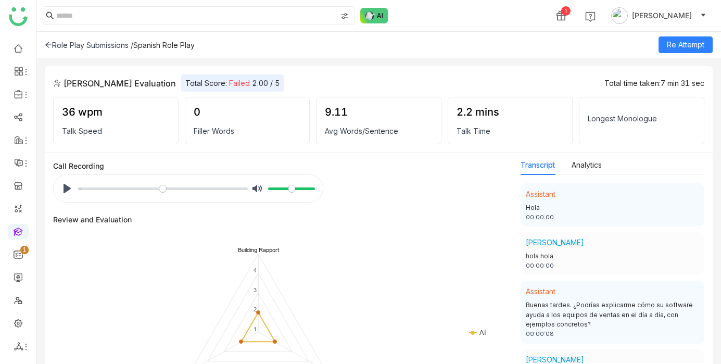 This screenshot has width=721, height=364. Describe the element at coordinates (240, 83) in the screenshot. I see `span: Failed` at that location.